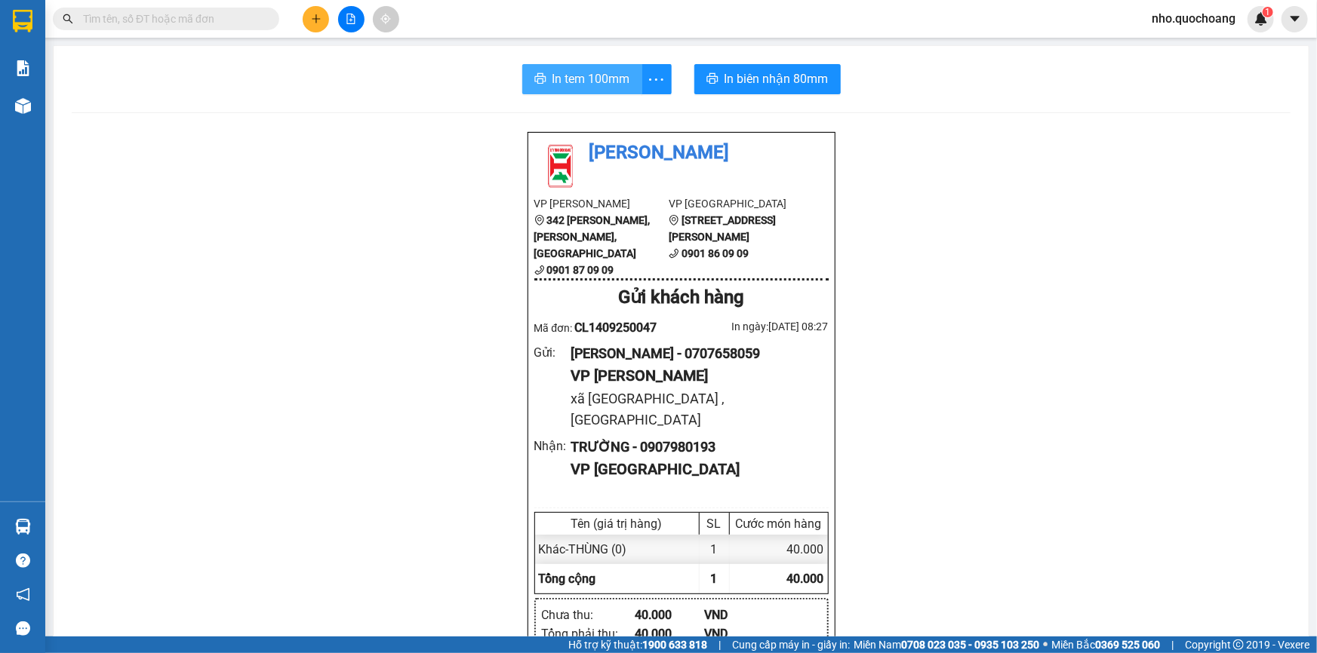 This screenshot has width=1317, height=653. What do you see at coordinates (714, 524) in the screenshot?
I see `div: SL` at bounding box center [714, 524].